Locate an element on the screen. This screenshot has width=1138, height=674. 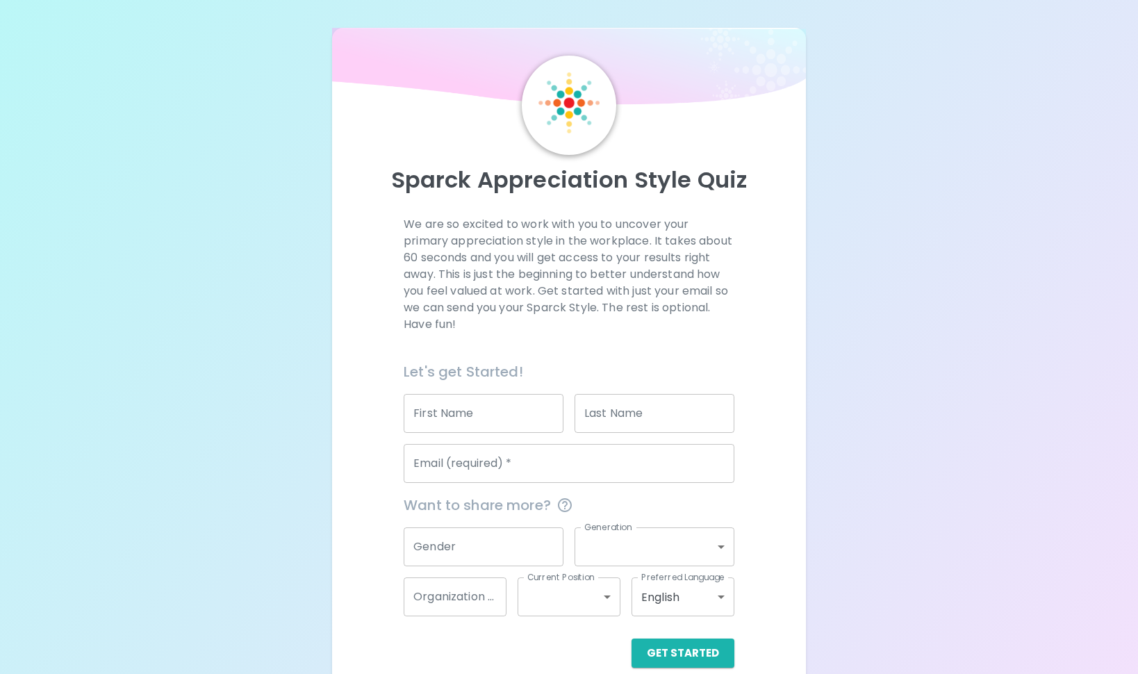
img: wave is located at coordinates (569, 70).